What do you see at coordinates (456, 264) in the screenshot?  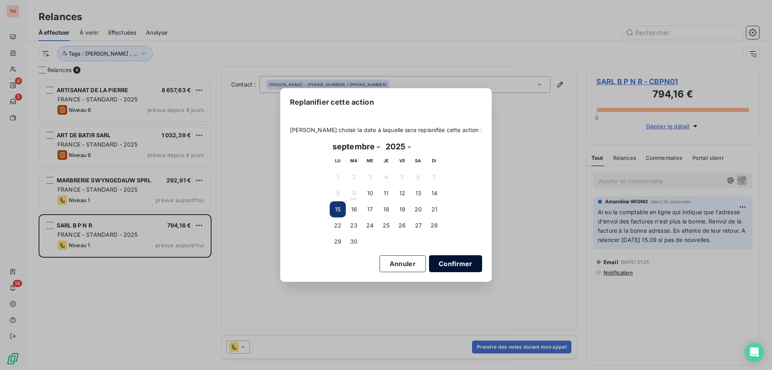 I see `button: Confirmer` at bounding box center [456, 264].